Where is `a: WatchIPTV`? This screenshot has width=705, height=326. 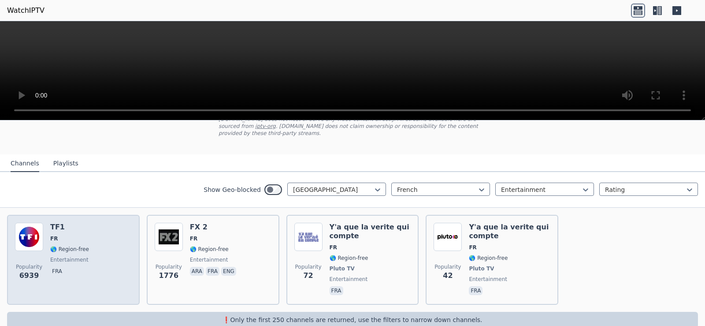 a: WatchIPTV is located at coordinates (26, 11).